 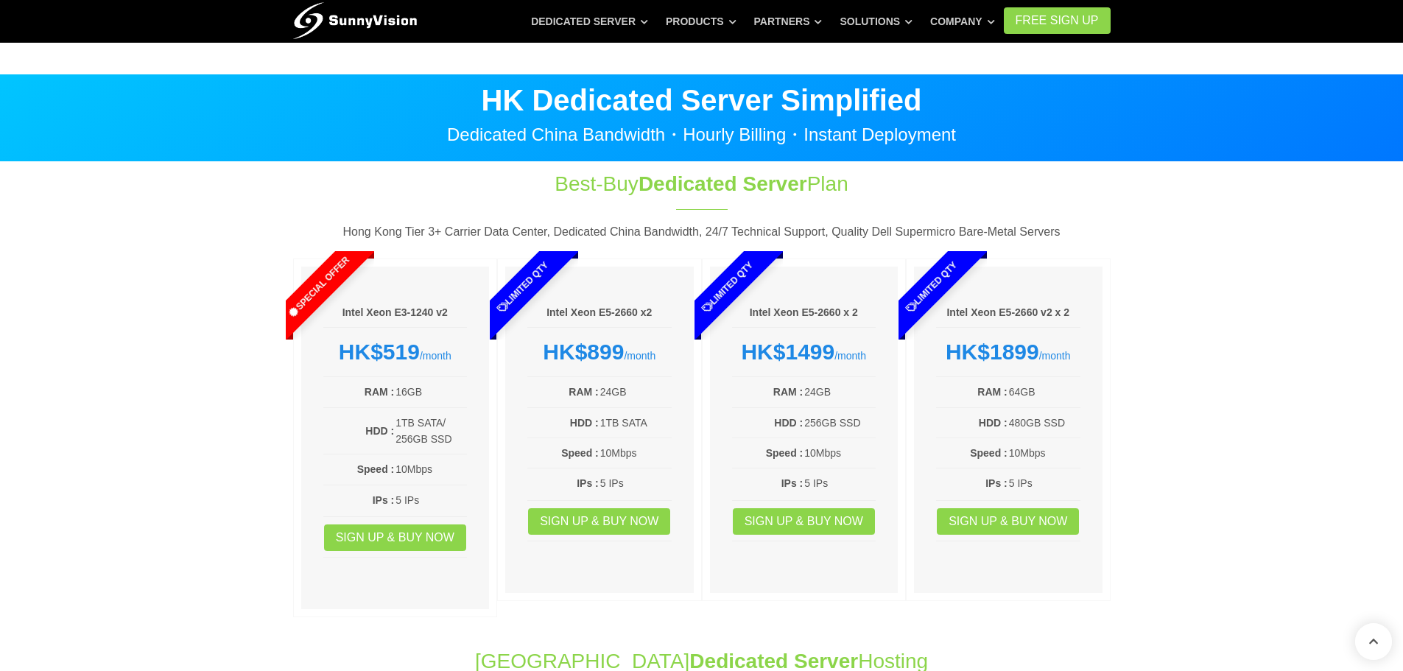 What do you see at coordinates (1044, 423) in the screenshot?
I see `td: 480GB SSD` at bounding box center [1044, 423].